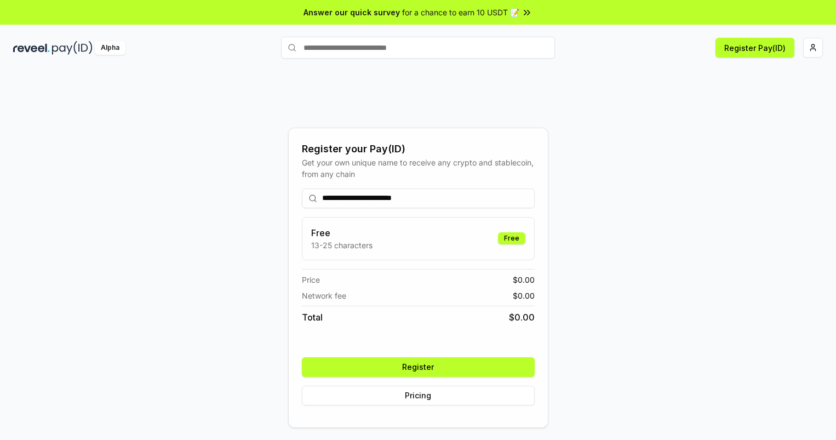 Image resolution: width=836 pixels, height=440 pixels. I want to click on div: Alpha, so click(110, 48).